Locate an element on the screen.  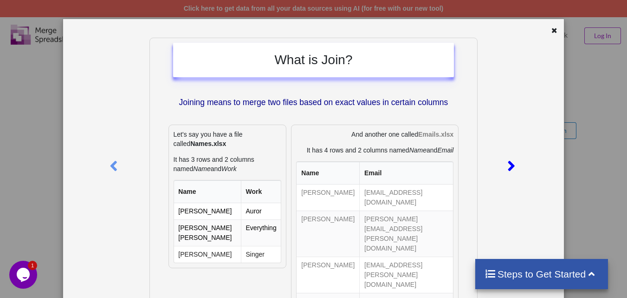
p: Joining means to merge two files based on exact values in certain columns is located at coordinates (314, 102).